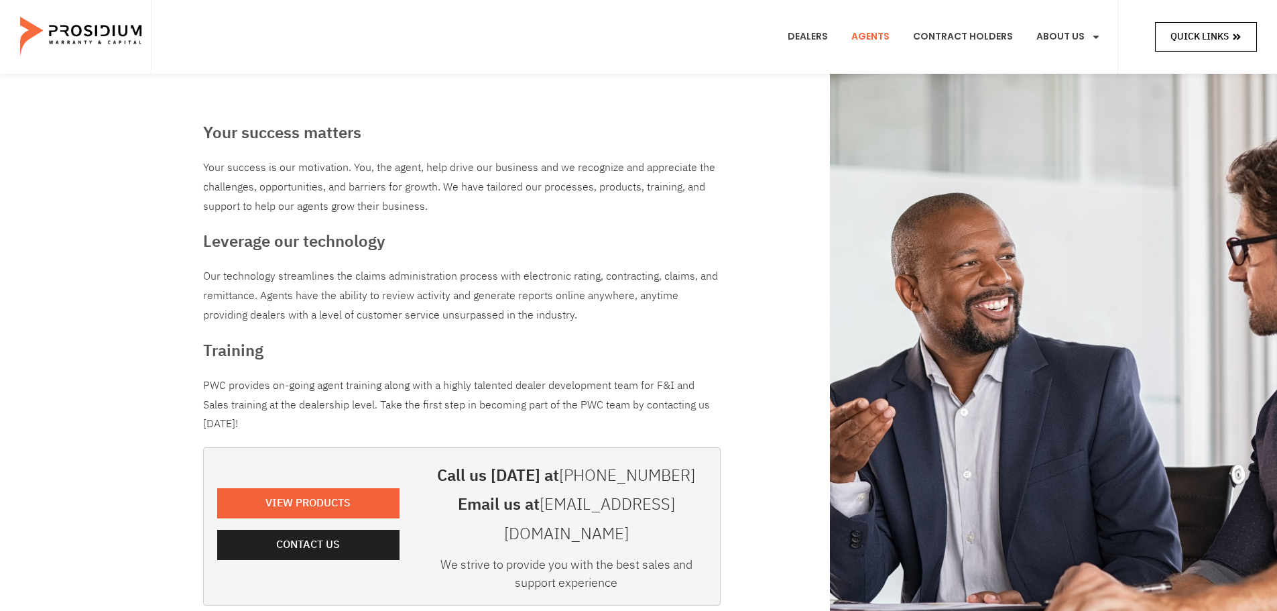 The height and width of the screenshot is (611, 1277). I want to click on a: About Us, so click(1069, 37).